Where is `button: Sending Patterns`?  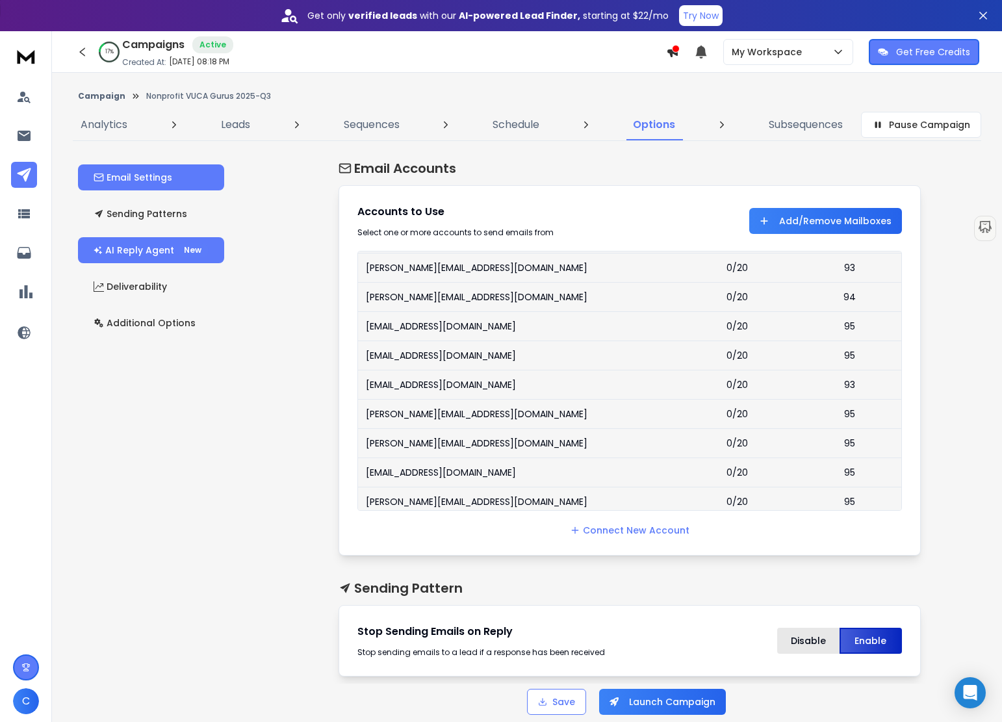
button: Sending Patterns is located at coordinates (151, 214).